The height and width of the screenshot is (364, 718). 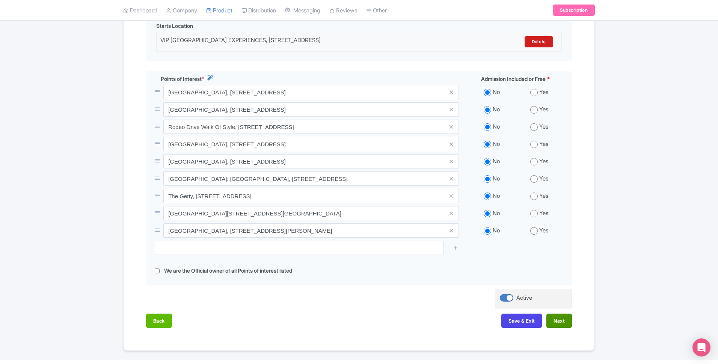 I want to click on div: Open Intercom Messenger, so click(x=702, y=347).